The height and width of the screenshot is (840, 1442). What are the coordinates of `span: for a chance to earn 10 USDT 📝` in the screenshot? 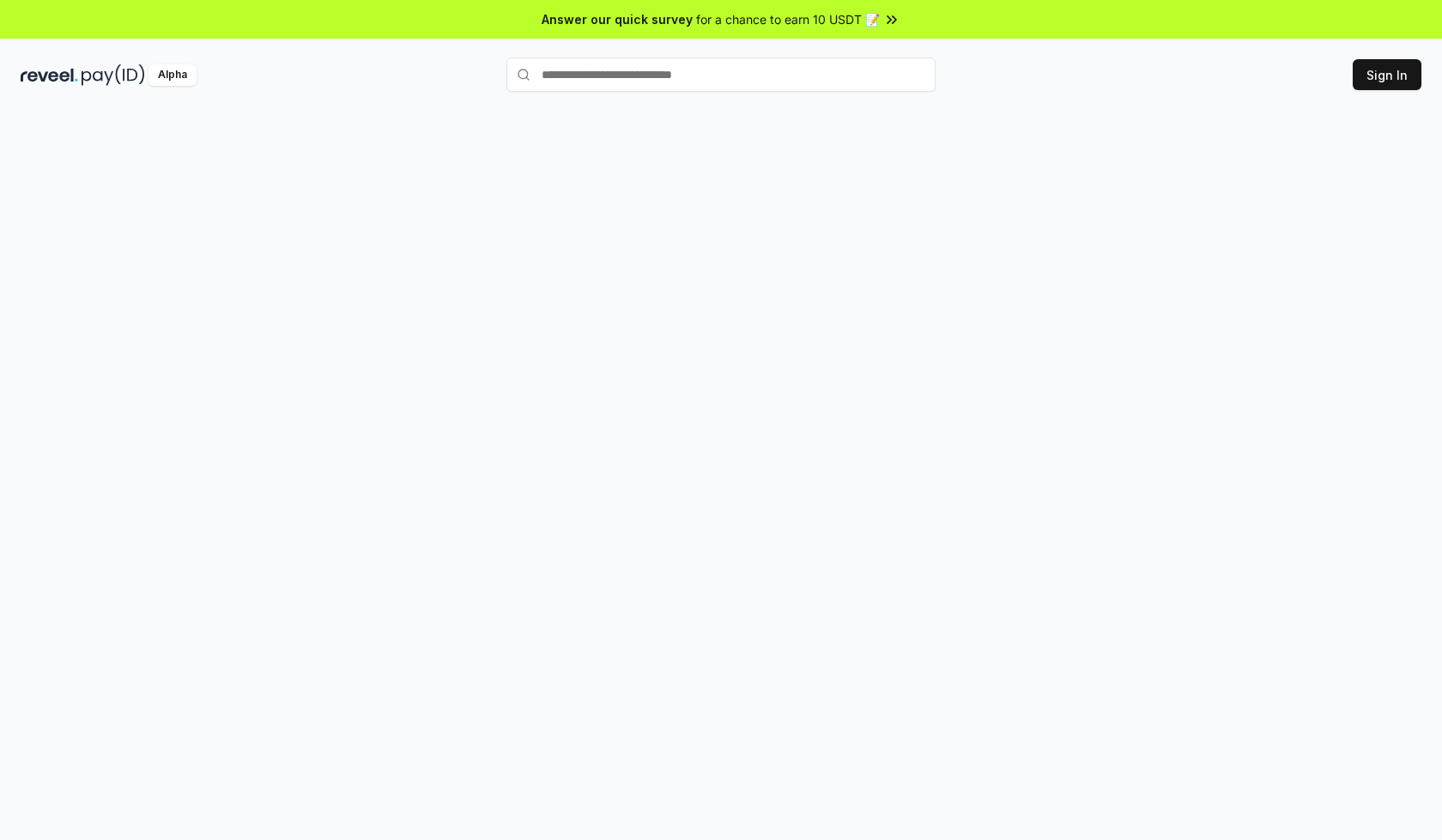 It's located at (788, 19).